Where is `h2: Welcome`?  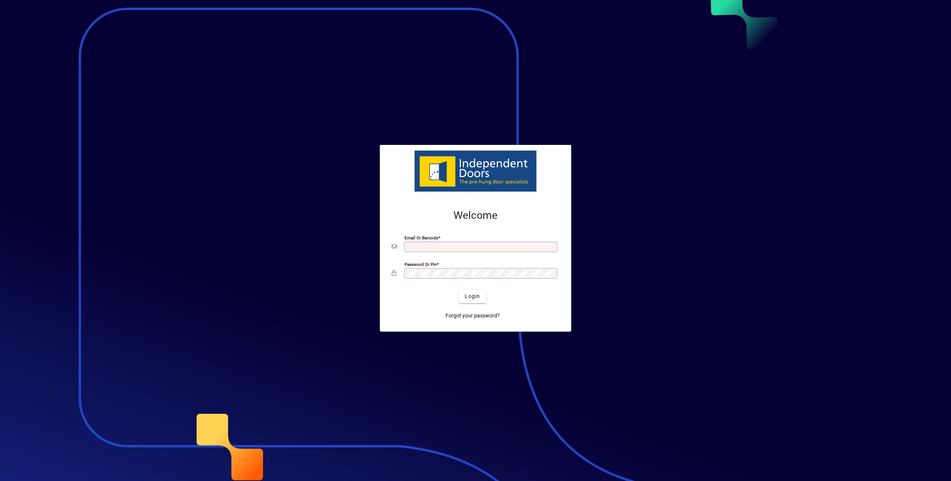
h2: Welcome is located at coordinates (475, 216).